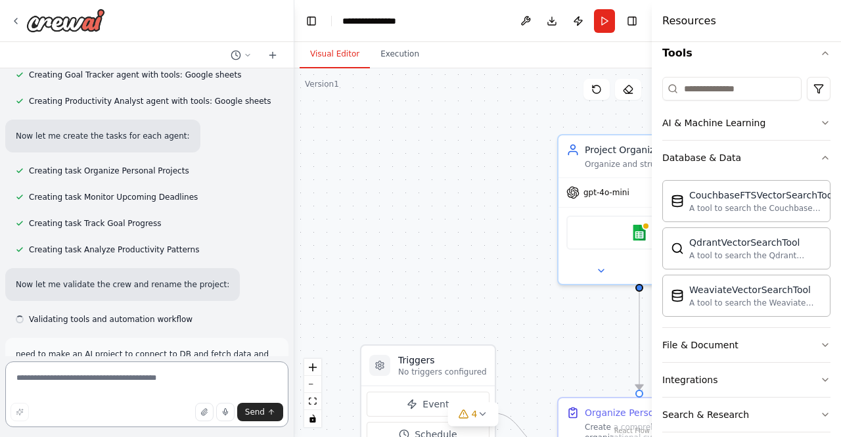 The height and width of the screenshot is (437, 841). Describe the element at coordinates (649, 150) in the screenshot. I see `div: Project Organizer` at that location.